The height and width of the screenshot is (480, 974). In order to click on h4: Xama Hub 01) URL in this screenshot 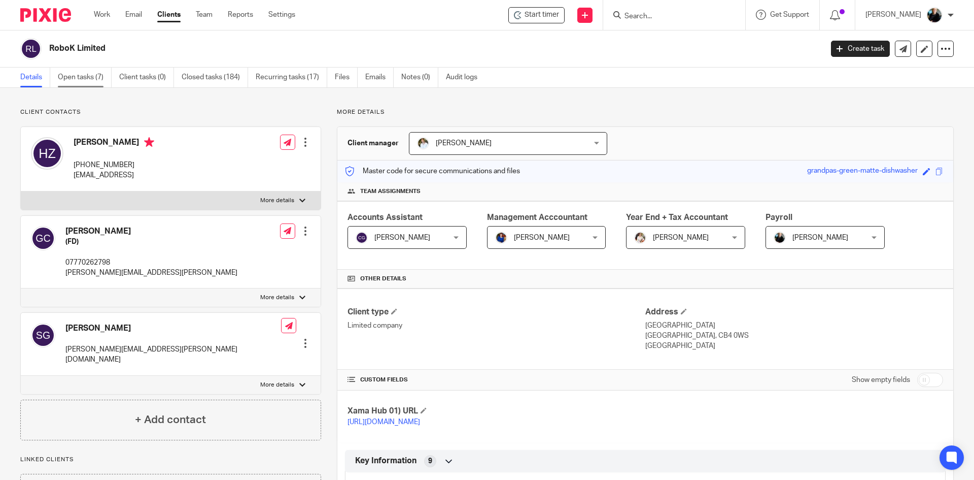, I will do `click(496, 411)`.